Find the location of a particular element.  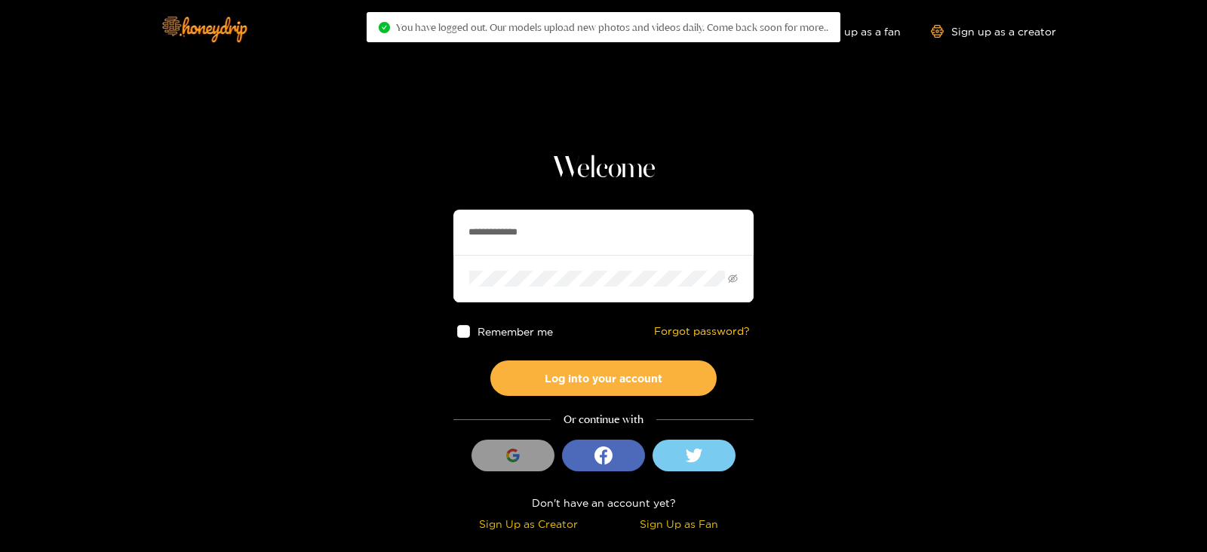

a: Forgot password? is located at coordinates (701, 331).